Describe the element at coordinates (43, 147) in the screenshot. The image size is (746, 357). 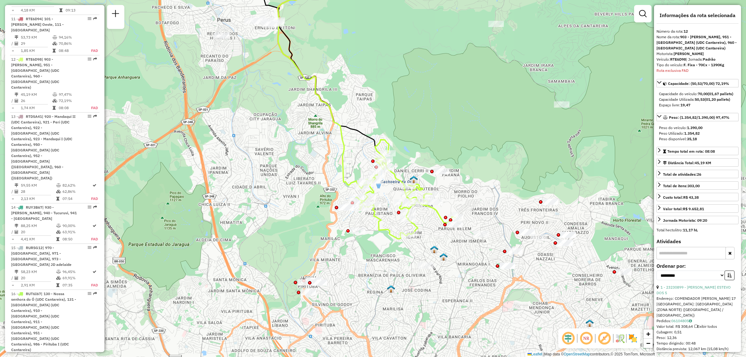
I see `span: 13 -` at that location.